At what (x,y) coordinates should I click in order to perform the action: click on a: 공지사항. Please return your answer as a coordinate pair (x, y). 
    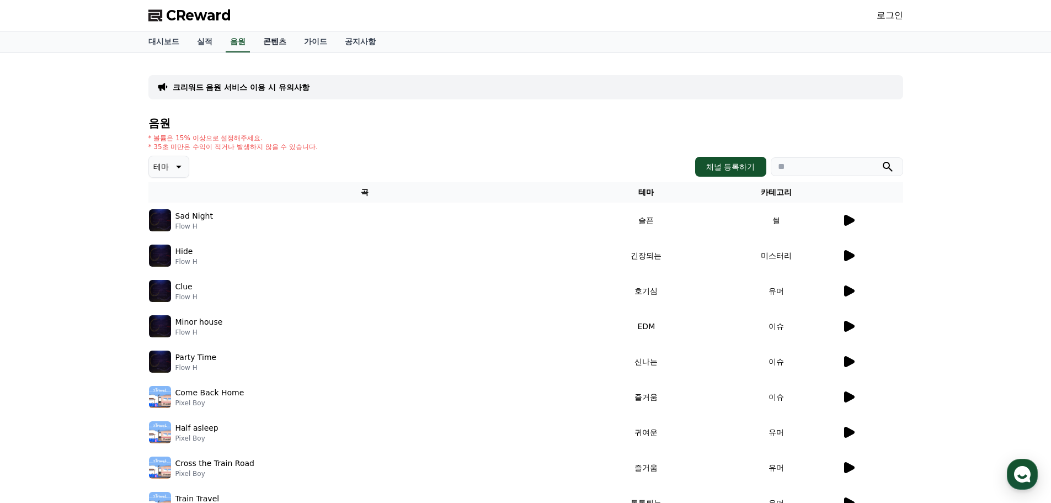
    Looking at the image, I should click on (360, 42).